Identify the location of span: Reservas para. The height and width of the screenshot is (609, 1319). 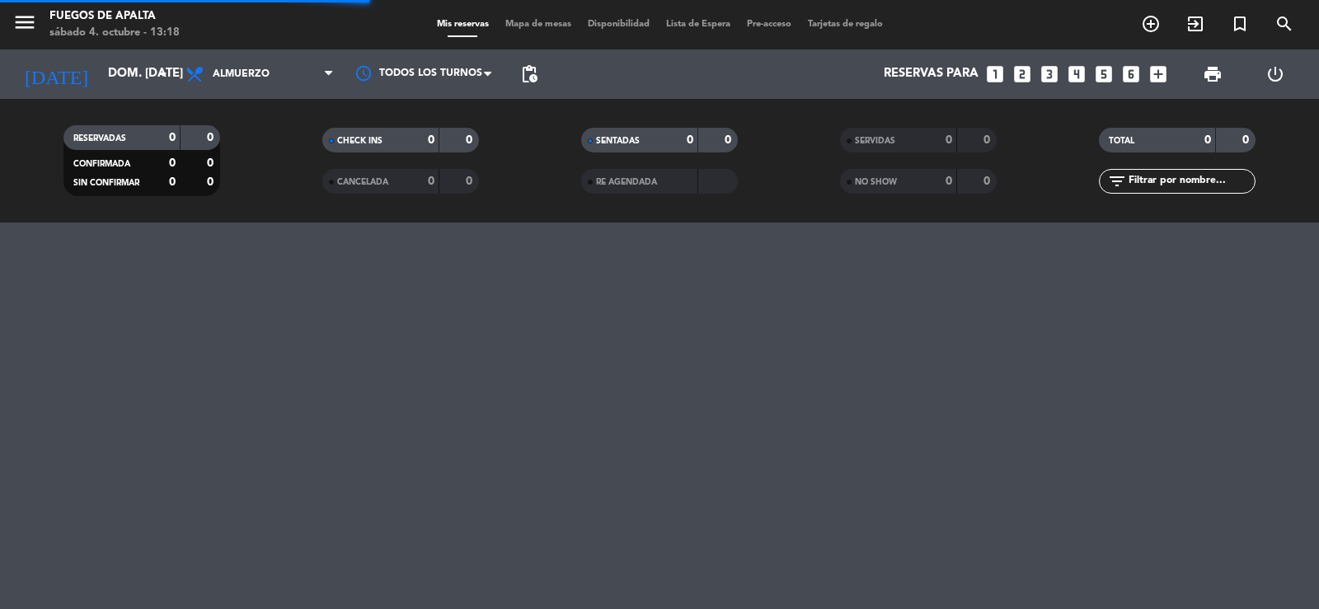
(931, 74).